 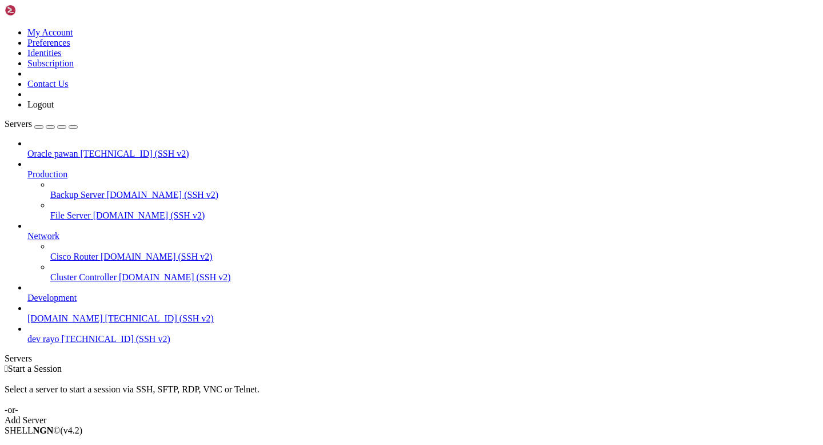 I want to click on span: Servers, so click(x=18, y=123).